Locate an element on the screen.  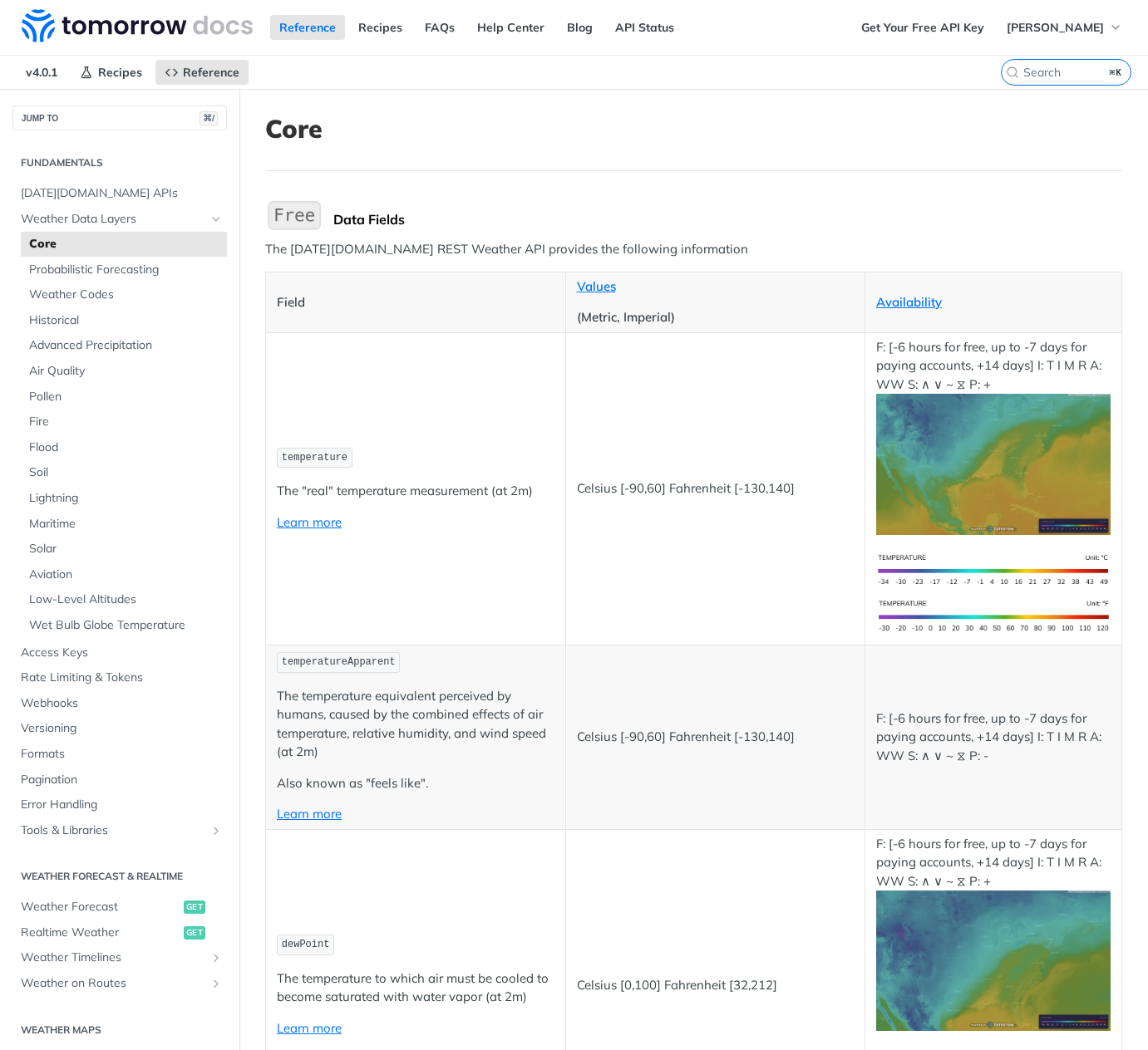
span: Pollen is located at coordinates (126, 397).